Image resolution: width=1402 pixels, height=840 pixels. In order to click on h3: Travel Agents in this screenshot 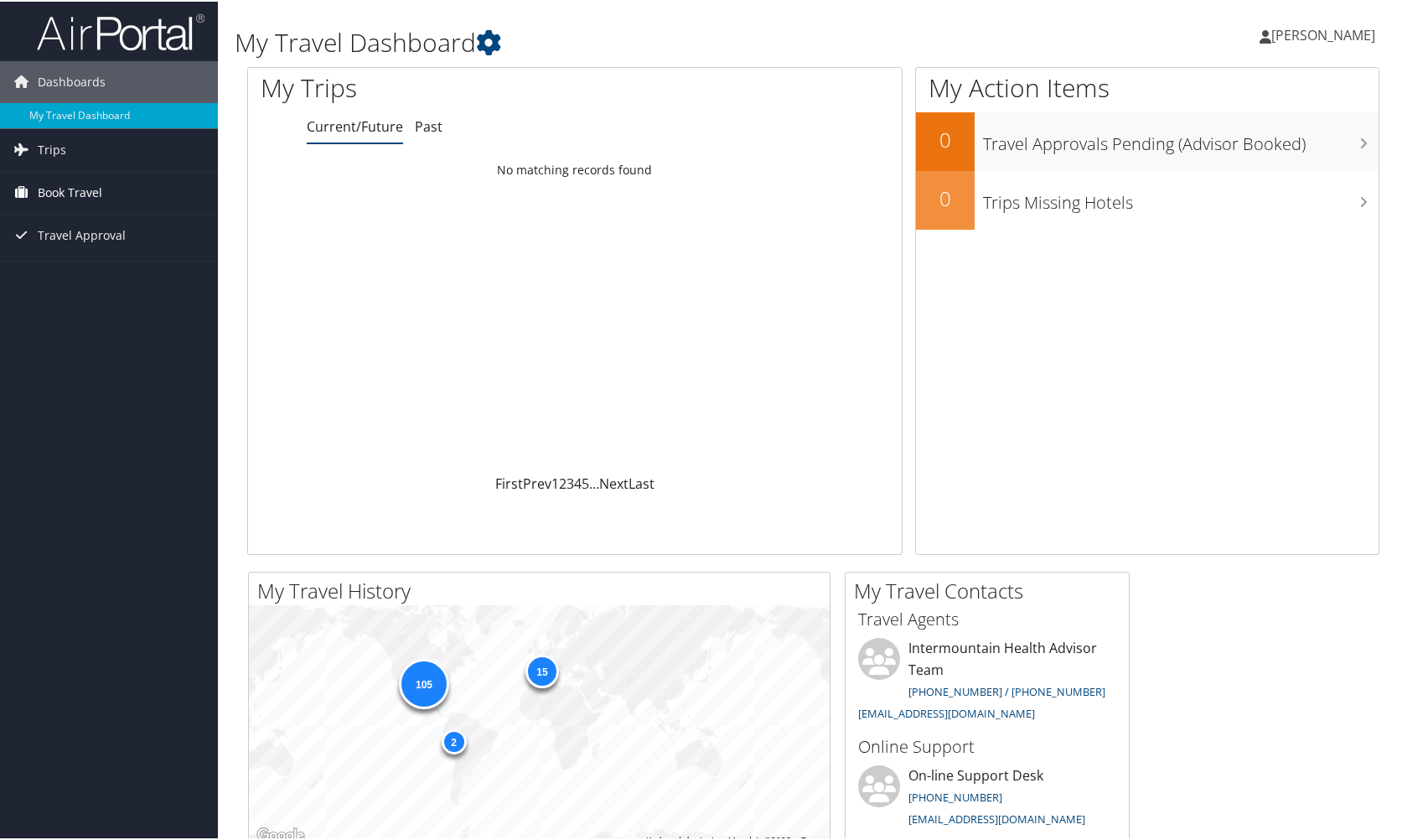, I will do `click(987, 617)`.